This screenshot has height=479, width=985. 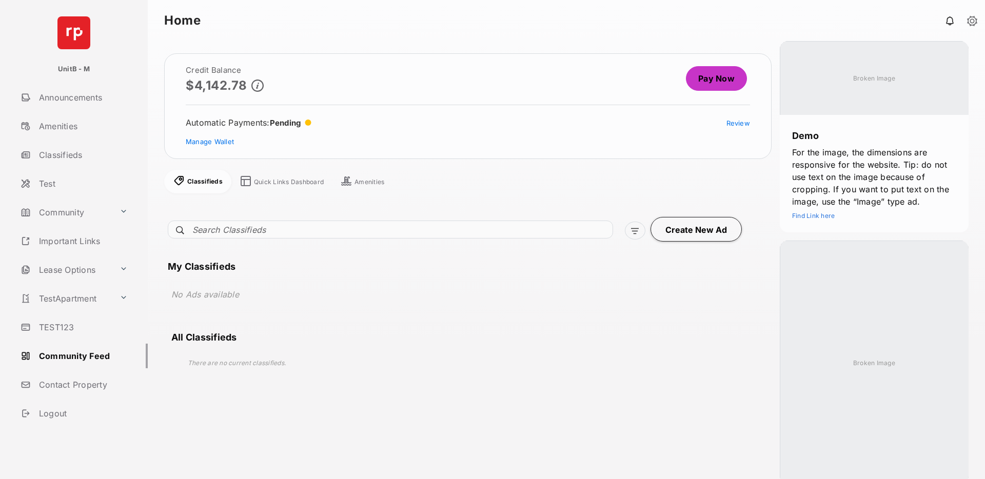 What do you see at coordinates (66, 270) in the screenshot?
I see `a: Lease Options` at bounding box center [66, 270].